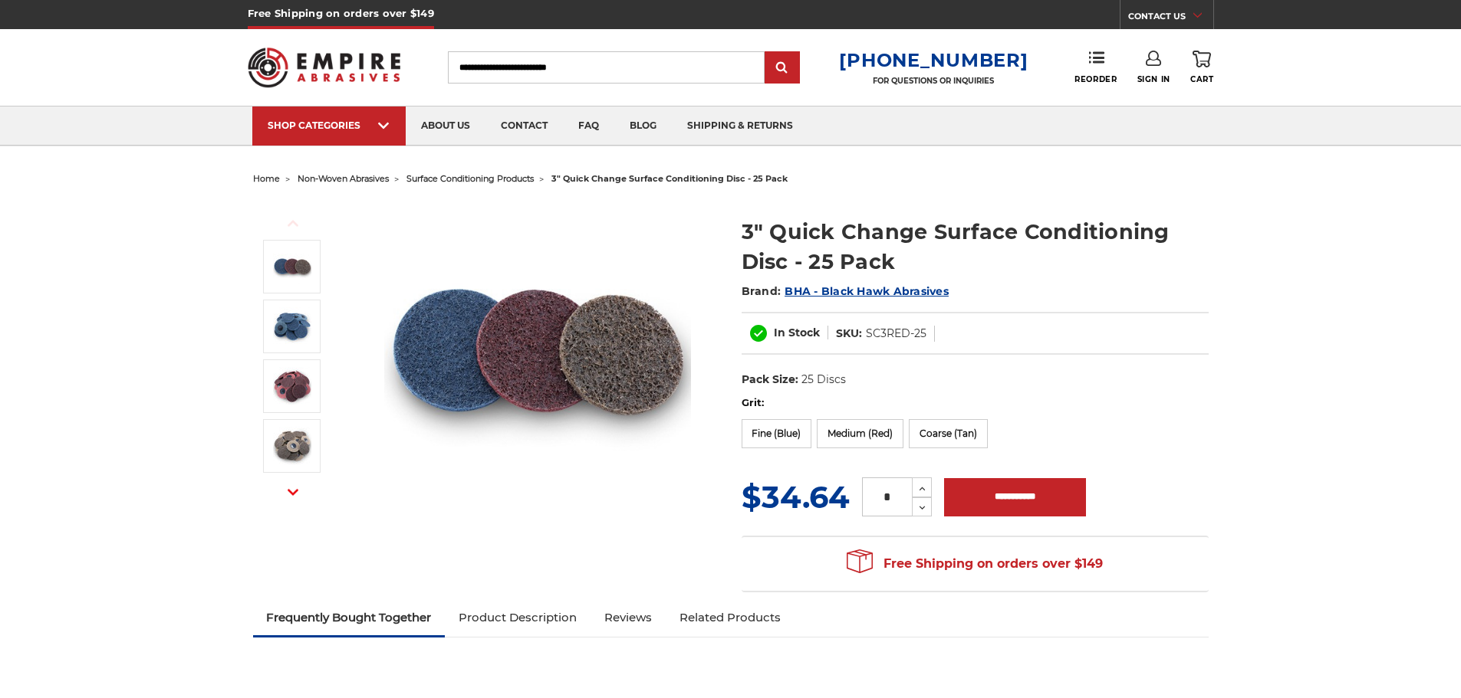 Image resolution: width=1461 pixels, height=698 pixels. Describe the element at coordinates (628, 618) in the screenshot. I see `a: Reviews` at that location.